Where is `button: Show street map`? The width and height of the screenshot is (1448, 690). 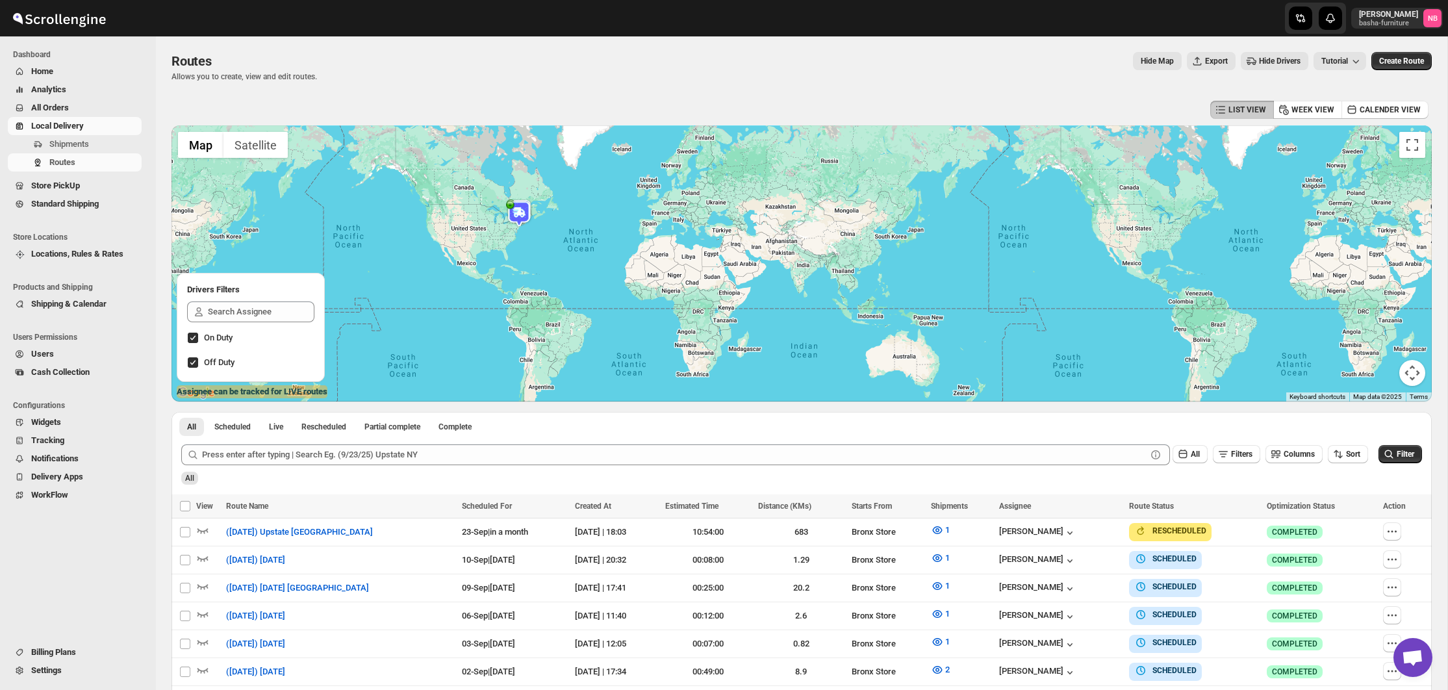
button: Show street map is located at coordinates (201, 145).